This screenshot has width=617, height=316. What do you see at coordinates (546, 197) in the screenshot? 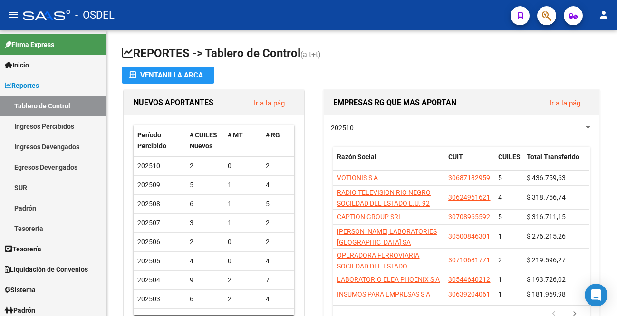
I see `span: $ 318.756,74` at bounding box center [546, 197].